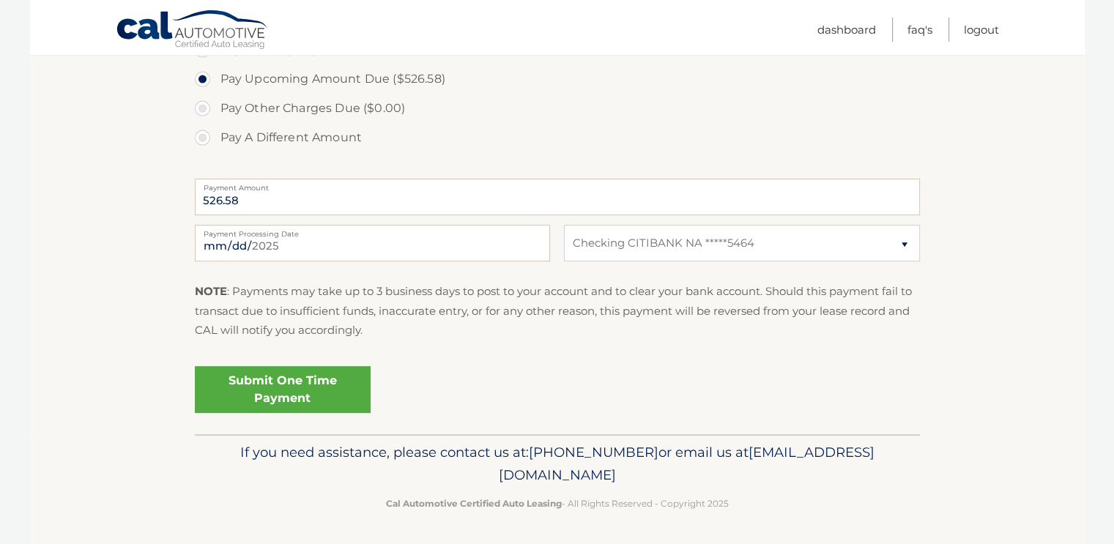 This screenshot has height=544, width=1114. Describe the element at coordinates (557, 184) in the screenshot. I see `label: Payment Amount` at that location.